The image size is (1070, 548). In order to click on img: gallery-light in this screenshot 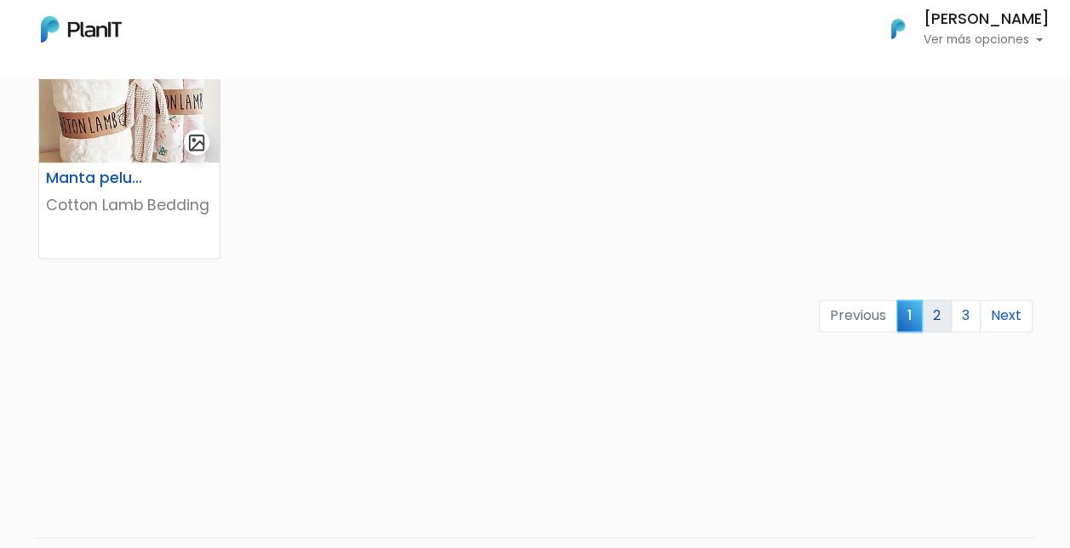, I will do `click(197, 142)`.